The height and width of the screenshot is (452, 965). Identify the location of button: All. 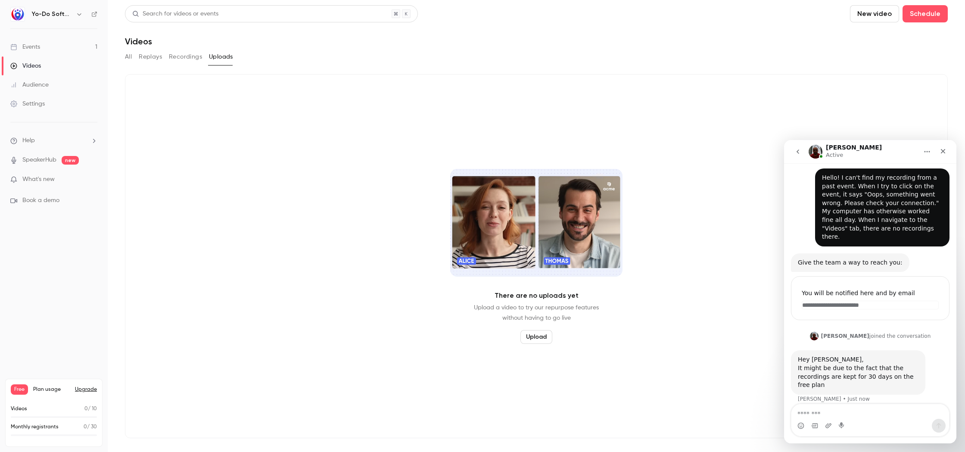
(128, 57).